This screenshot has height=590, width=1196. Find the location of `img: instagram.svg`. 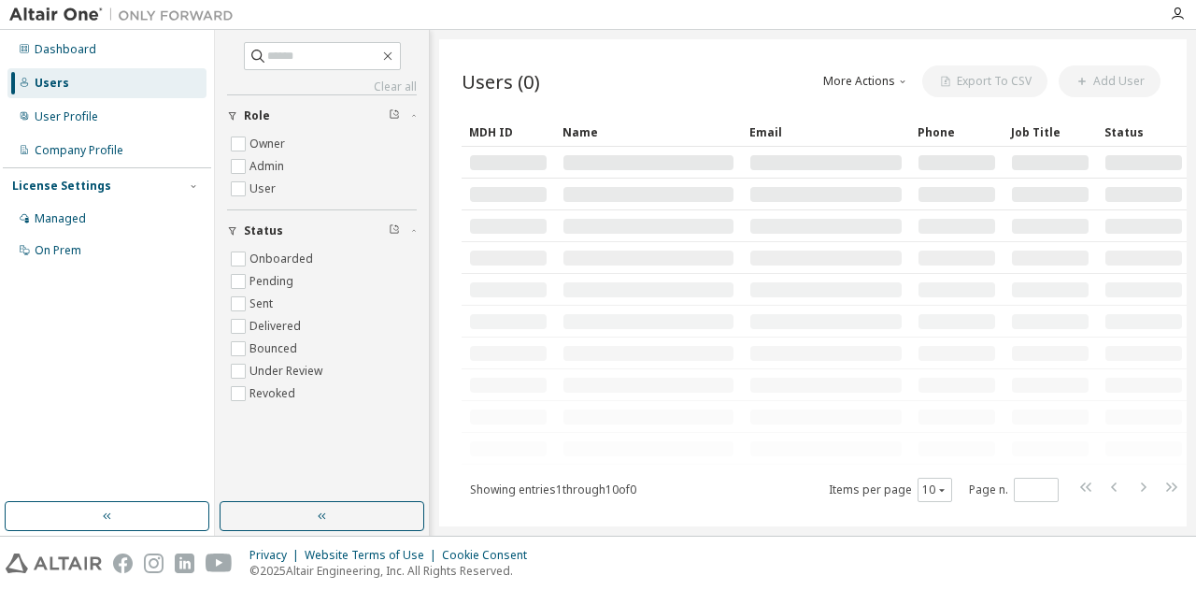

img: instagram.svg is located at coordinates (153, 562).